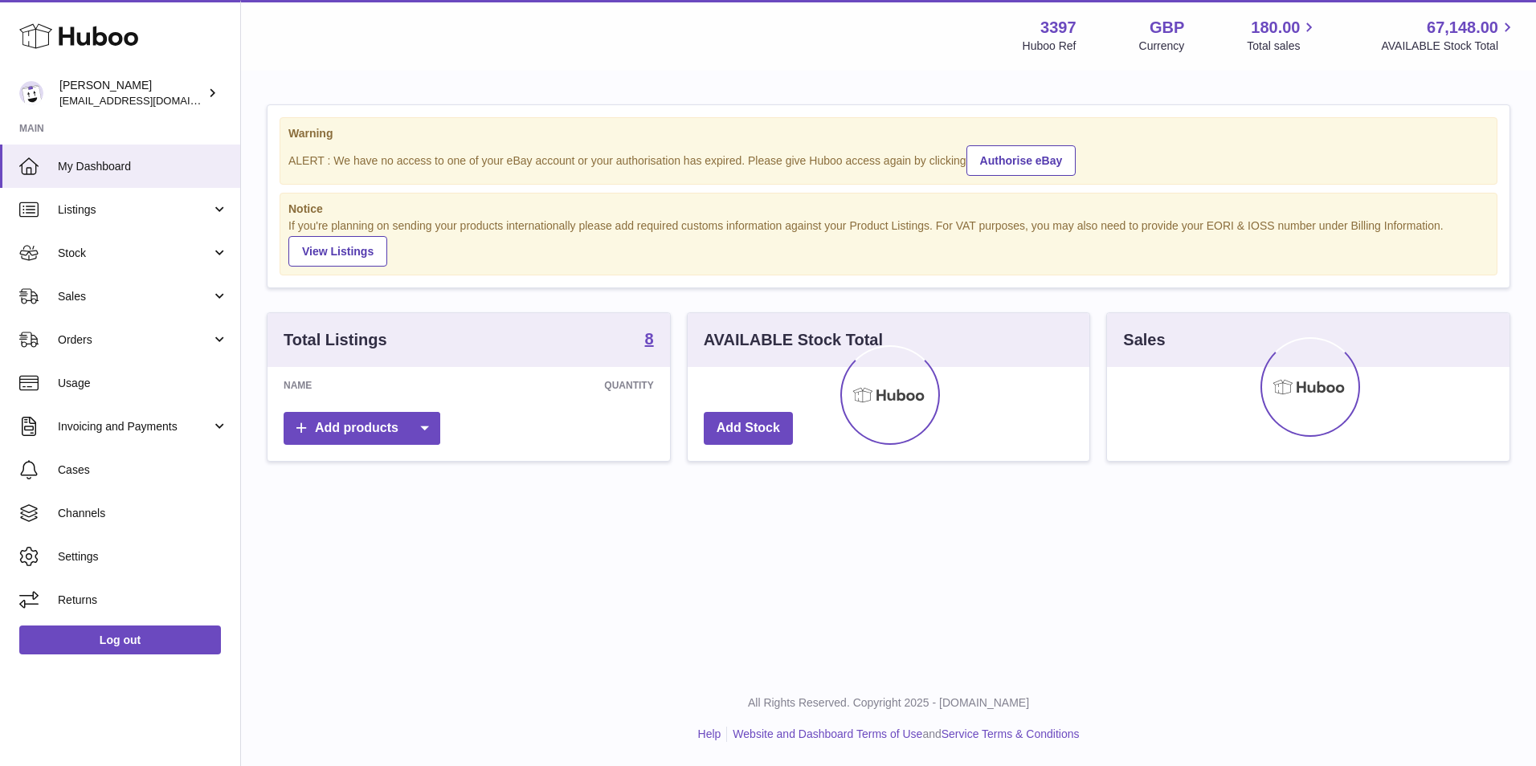 The width and height of the screenshot is (1536, 766). I want to click on h3: AVAILABLE Stock Total, so click(793, 340).